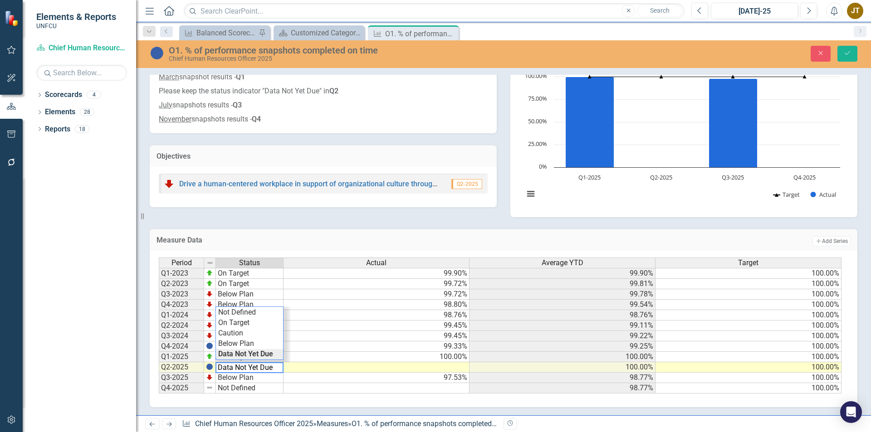 The image size is (871, 432). I want to click on td: Q4-2025, so click(181, 388).